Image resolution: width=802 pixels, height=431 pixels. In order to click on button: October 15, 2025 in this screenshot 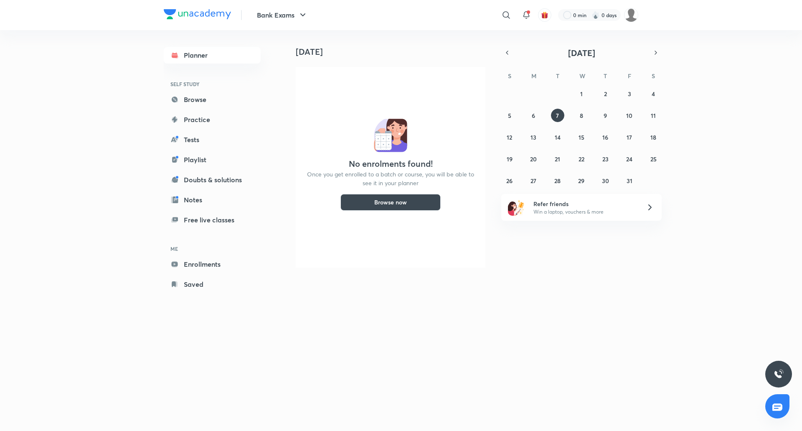, I will do `click(581, 137)`.